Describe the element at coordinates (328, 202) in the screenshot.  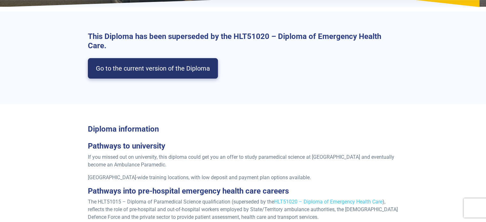
I see `a: HLT51020 – Diploma of Emergency Health Care` at that location.